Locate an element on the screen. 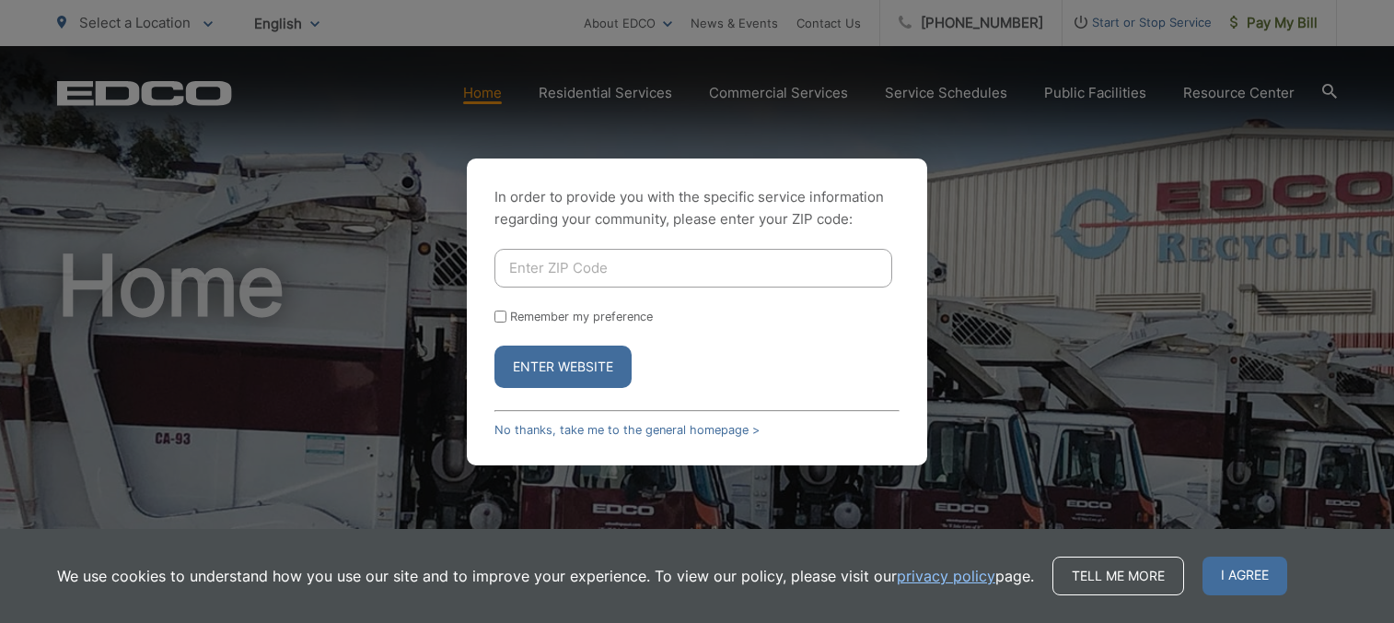  a: No thanks, take me to the general homepage > is located at coordinates (627, 429).